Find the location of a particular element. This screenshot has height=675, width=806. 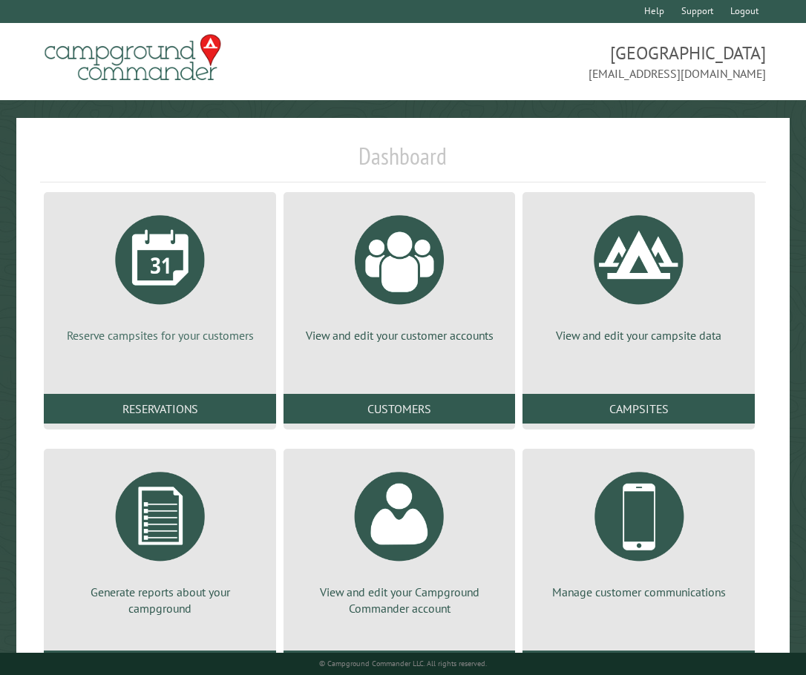

p: View and edit your customer accounts is located at coordinates (399, 335).